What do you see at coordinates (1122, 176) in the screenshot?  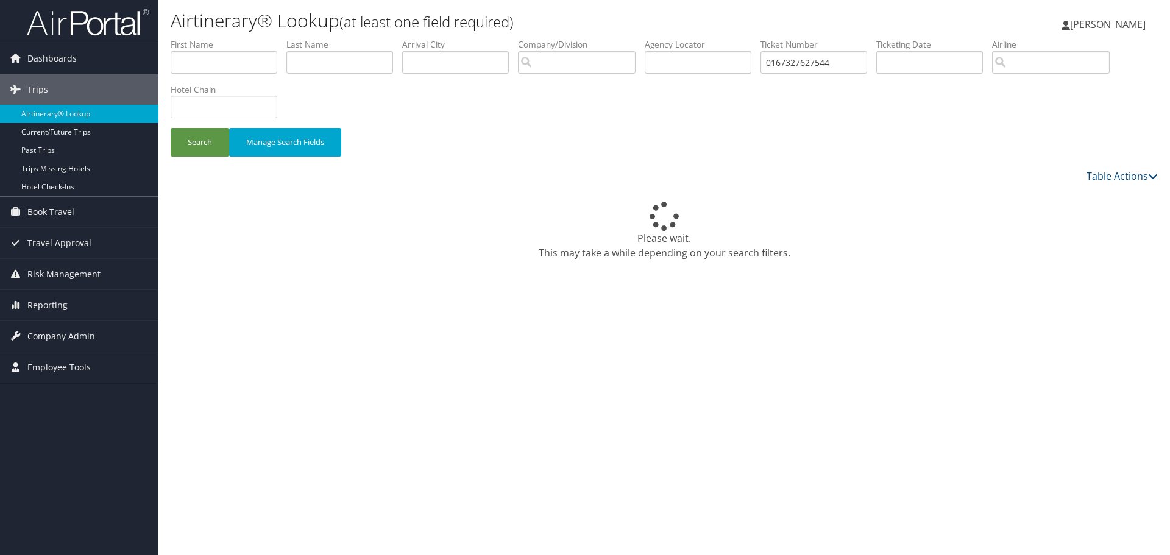 I see `a: Table Actions` at bounding box center [1122, 176].